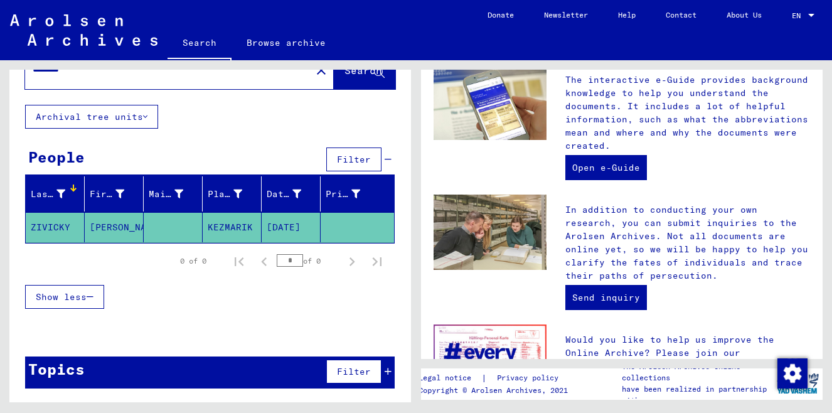 This screenshot has width=832, height=413. I want to click on button: Last page, so click(377, 261).